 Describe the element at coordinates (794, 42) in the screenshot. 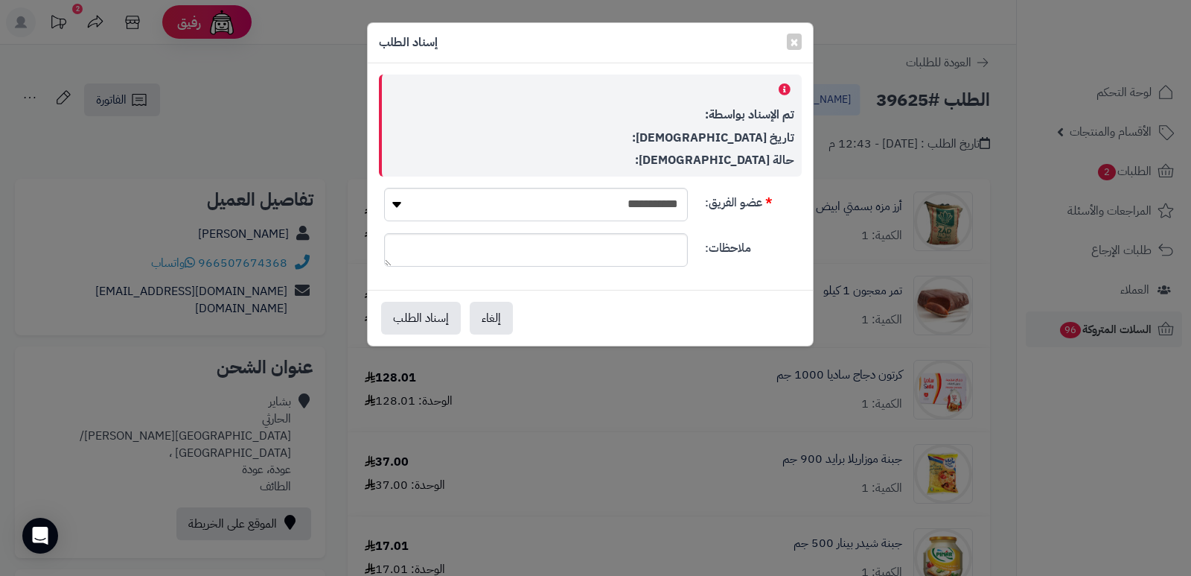

I see `button: Close` at that location.